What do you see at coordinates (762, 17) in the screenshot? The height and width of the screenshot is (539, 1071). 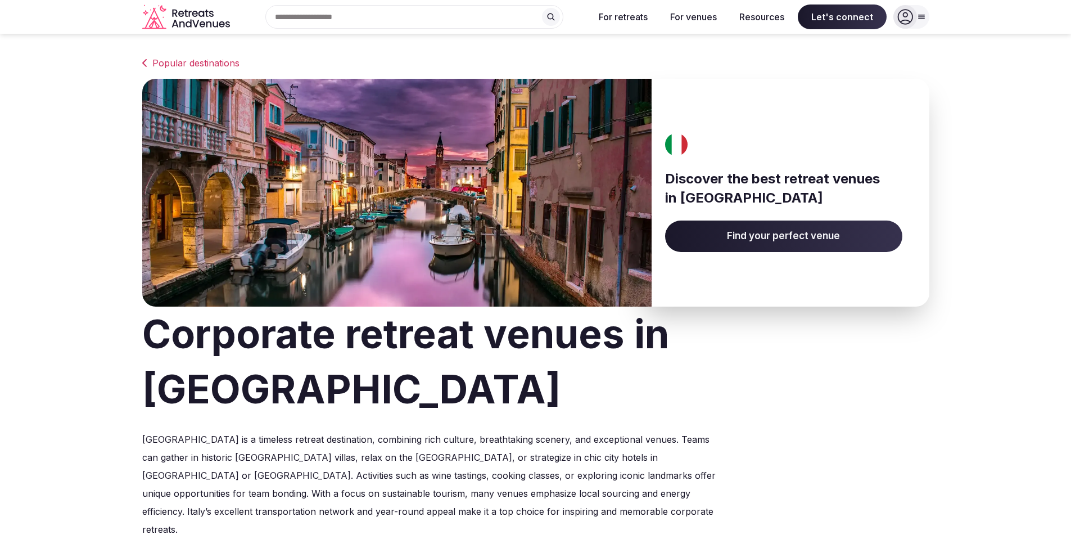 I see `button: Resources` at bounding box center [762, 17].